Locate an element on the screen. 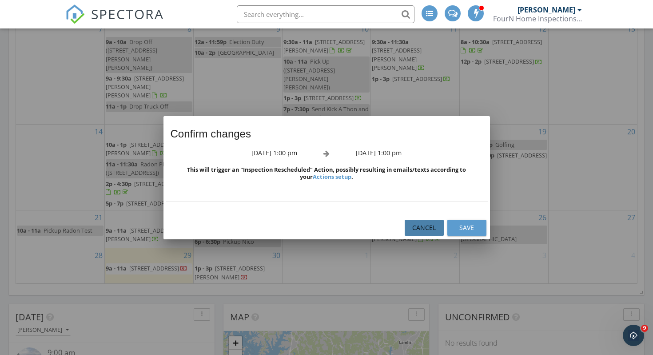 The height and width of the screenshot is (355, 653). span: 9 is located at coordinates (645, 328).